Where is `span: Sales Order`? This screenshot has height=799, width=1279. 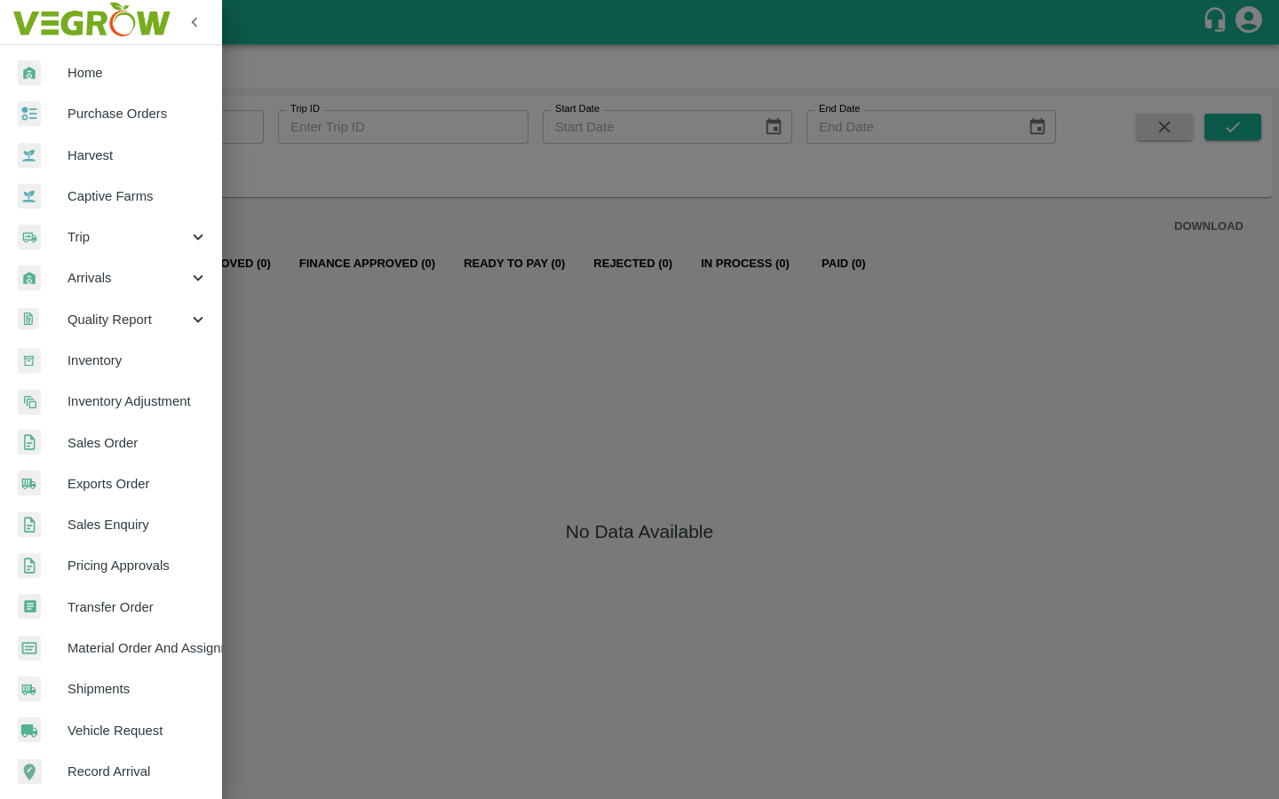
span: Sales Order is located at coordinates (138, 443).